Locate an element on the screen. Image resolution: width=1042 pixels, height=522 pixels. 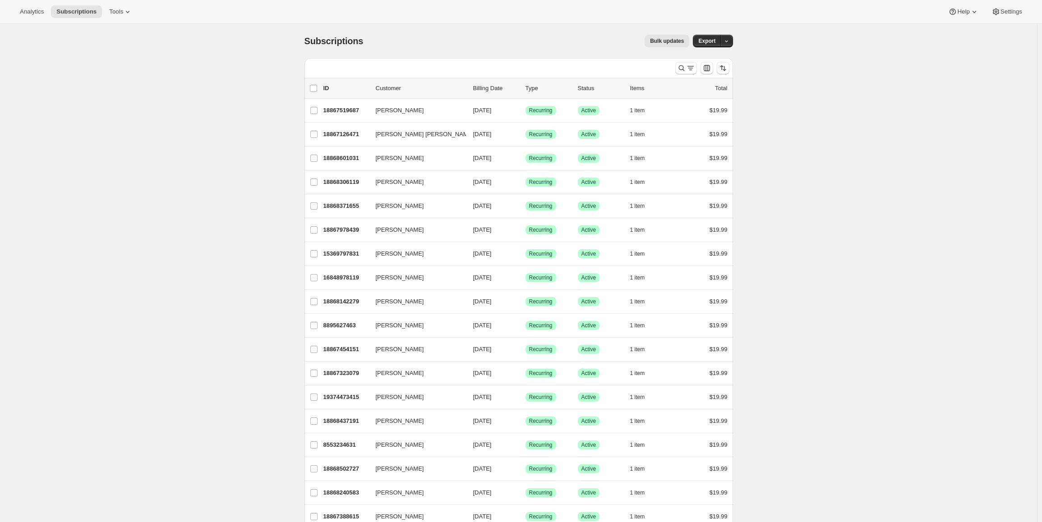
span: Export is located at coordinates (707, 41).